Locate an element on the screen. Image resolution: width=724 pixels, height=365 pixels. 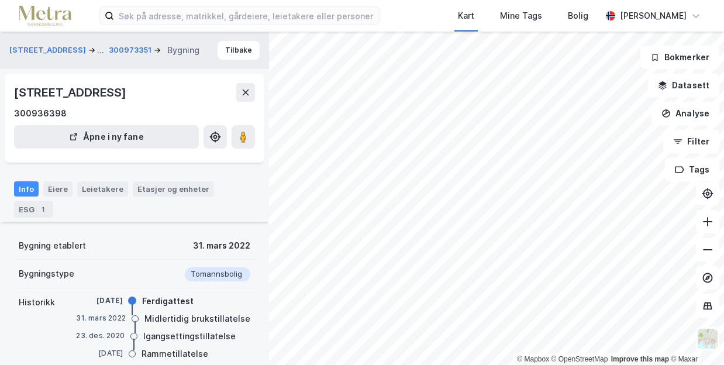
div: Bolig is located at coordinates (578, 16).